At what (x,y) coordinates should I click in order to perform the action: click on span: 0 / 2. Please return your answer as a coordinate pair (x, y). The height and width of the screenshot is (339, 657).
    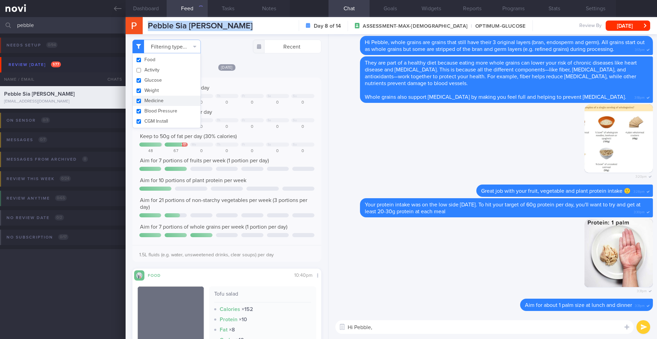
    Looking at the image, I should click on (59, 218).